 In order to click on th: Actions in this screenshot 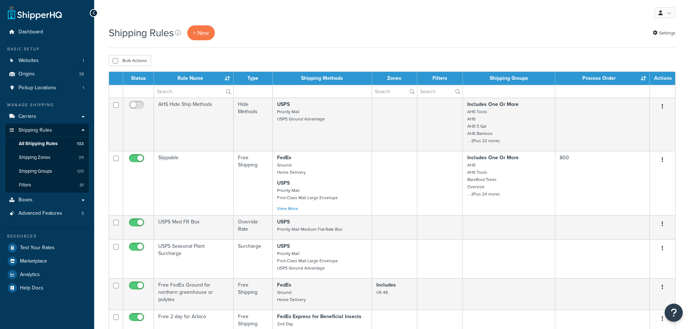, I will do `click(663, 78)`.